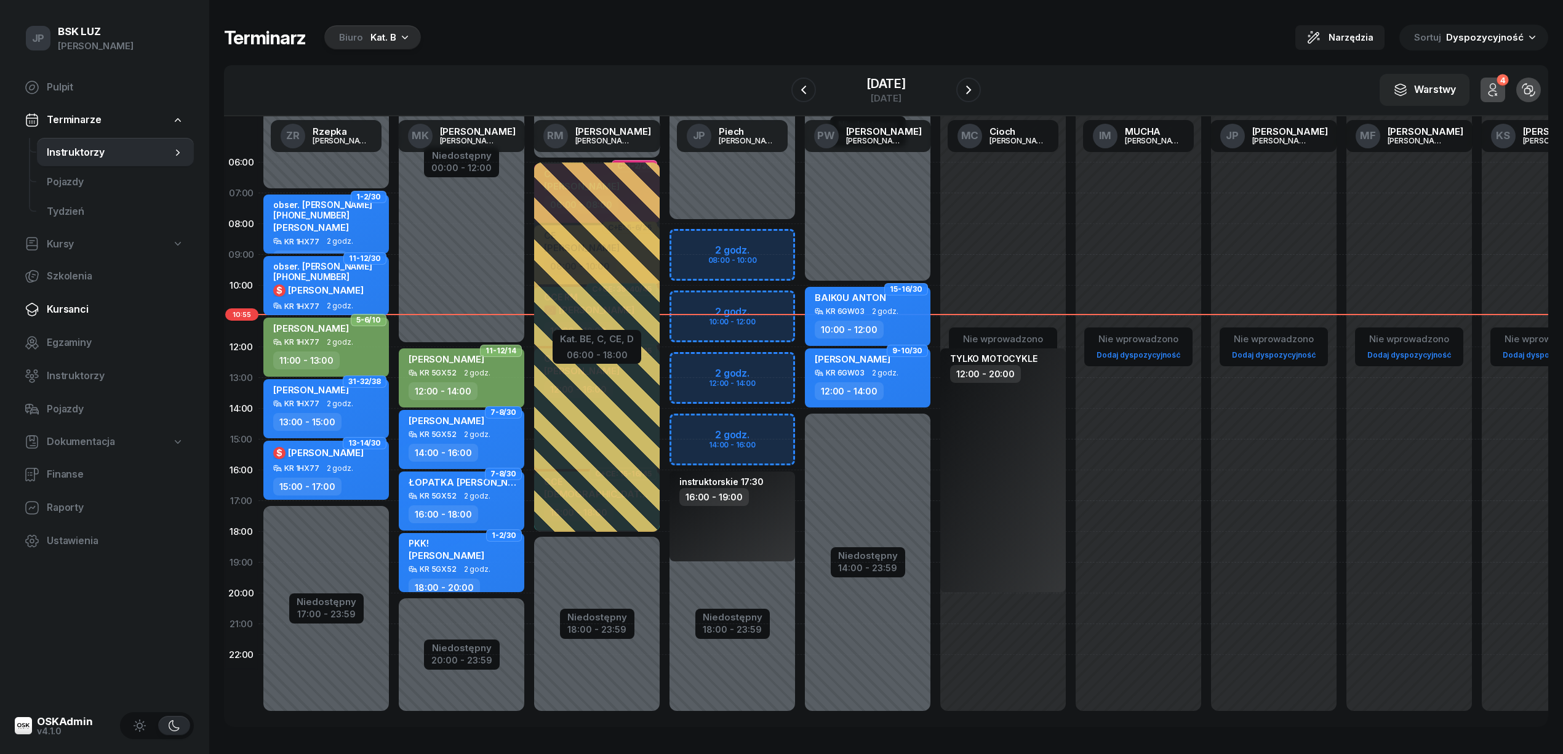 This screenshot has width=1563, height=754. I want to click on div: 14:00 - 23:59, so click(868, 566).